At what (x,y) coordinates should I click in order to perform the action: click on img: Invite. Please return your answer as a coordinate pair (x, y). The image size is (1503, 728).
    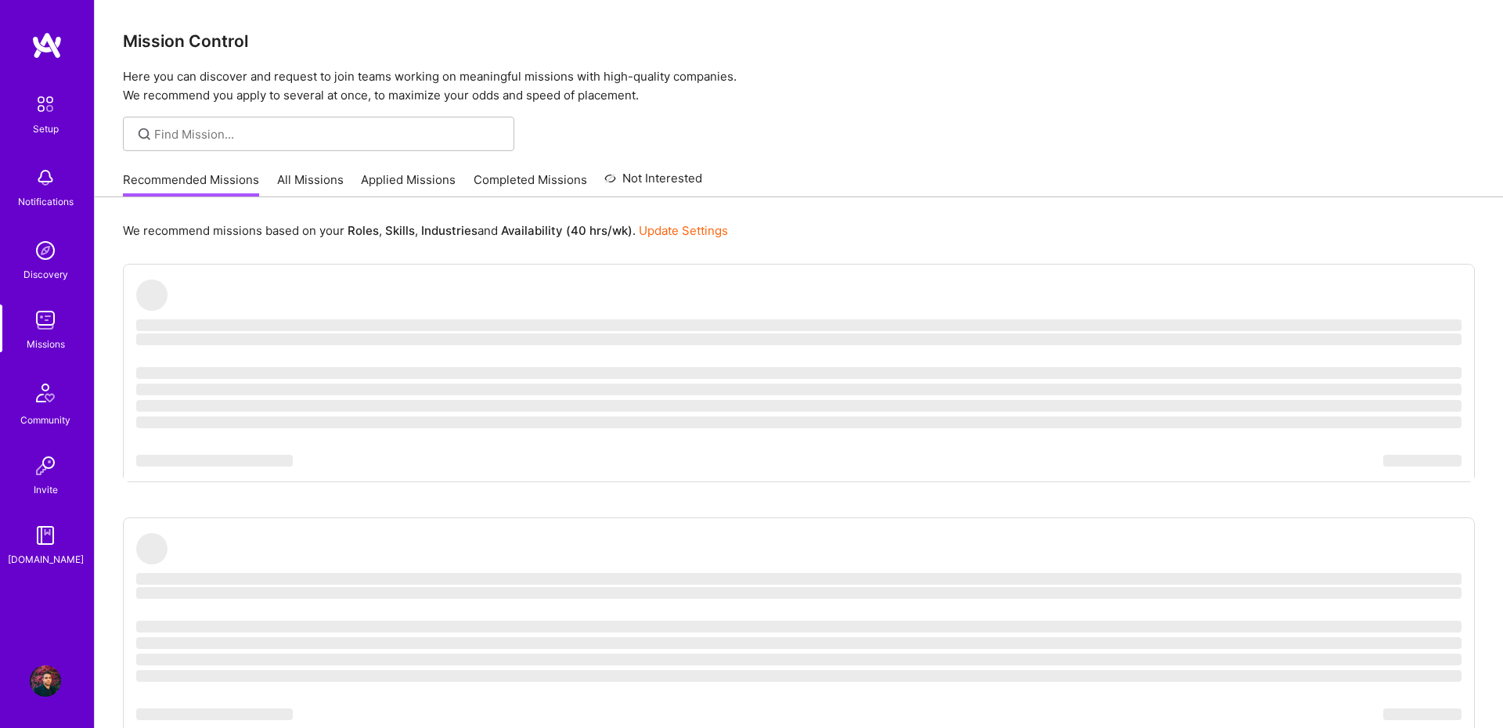
    Looking at the image, I should click on (45, 466).